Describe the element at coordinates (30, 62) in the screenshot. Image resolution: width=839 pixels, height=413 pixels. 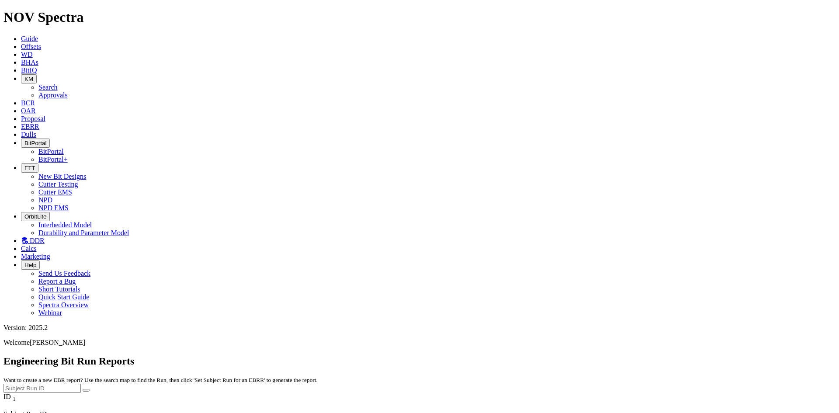
I see `span: BHAs` at that location.